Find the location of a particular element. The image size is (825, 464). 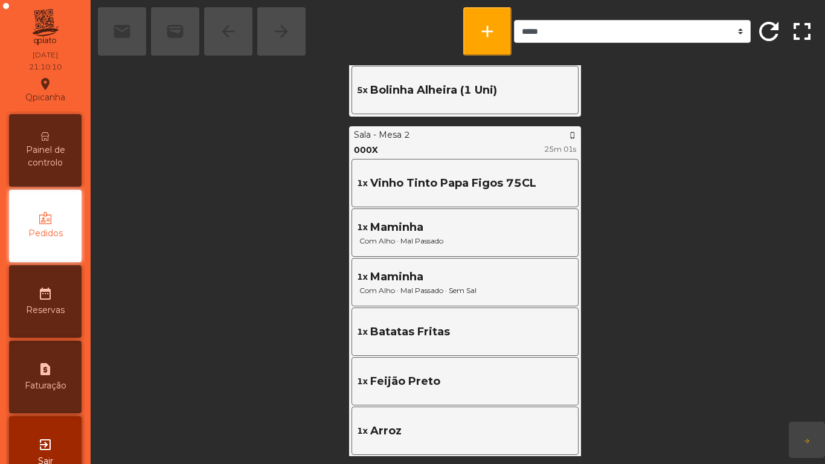

div: 21:10:10 is located at coordinates (45, 67).